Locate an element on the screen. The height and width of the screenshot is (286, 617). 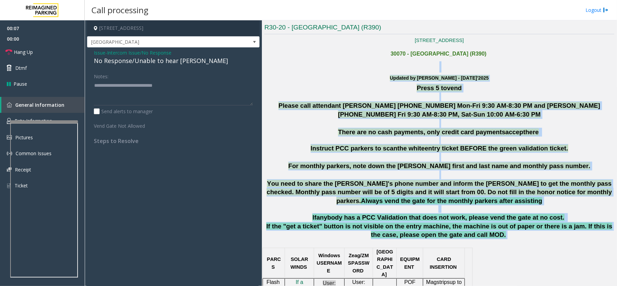
span: Flash is located at coordinates (273, 282).